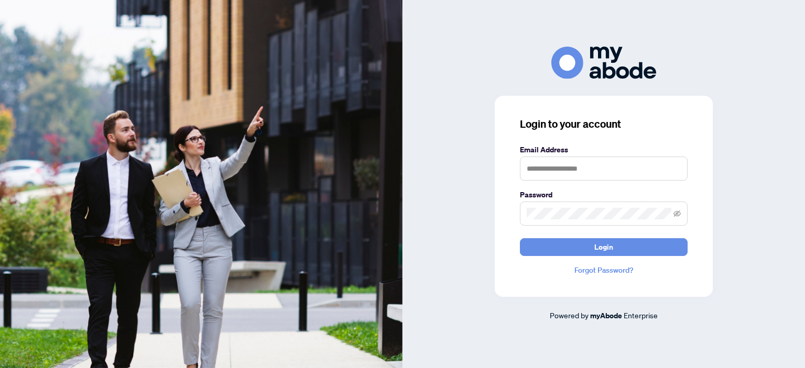  I want to click on button: Login, so click(604, 247).